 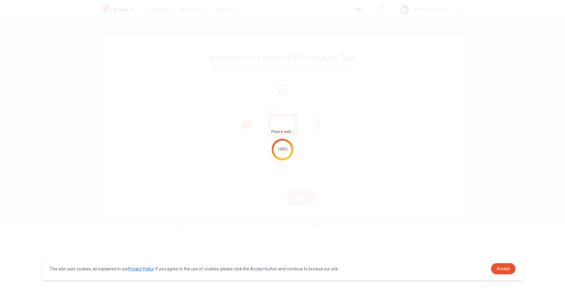 What do you see at coordinates (282, 149) in the screenshot?
I see `div: 100%` at bounding box center [282, 149].